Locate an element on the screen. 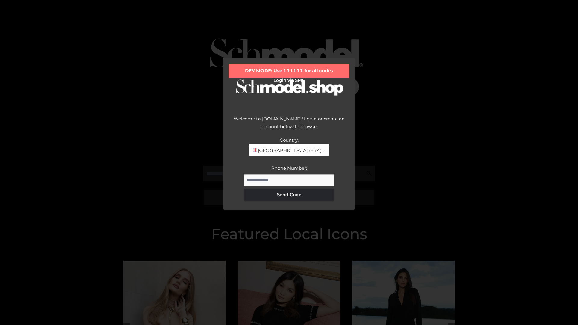  label: Phone Number: is located at coordinates (289, 168).